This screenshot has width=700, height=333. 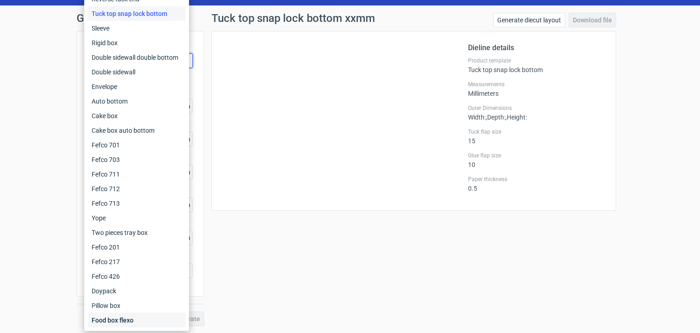 What do you see at coordinates (137, 247) in the screenshot?
I see `div: Fefco 201` at bounding box center [137, 247].